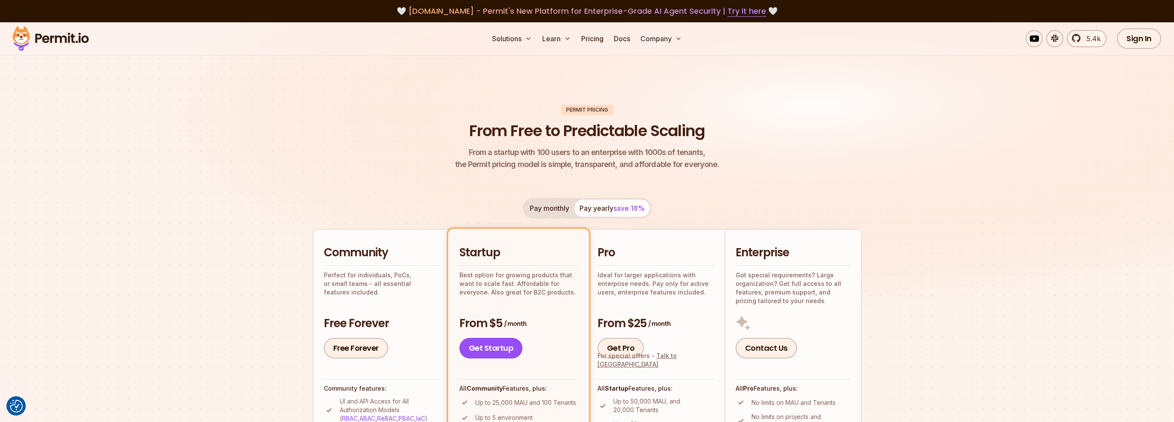 The image size is (1174, 422). I want to click on a: Get Pro, so click(621, 348).